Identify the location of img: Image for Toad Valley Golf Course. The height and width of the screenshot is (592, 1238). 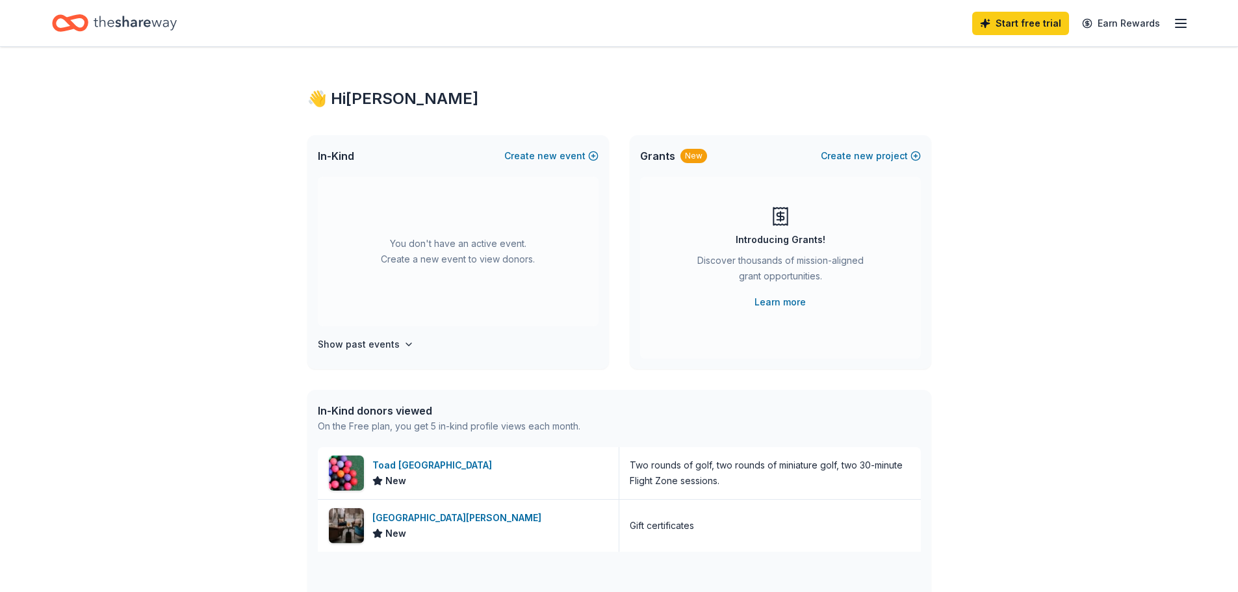
(346, 473).